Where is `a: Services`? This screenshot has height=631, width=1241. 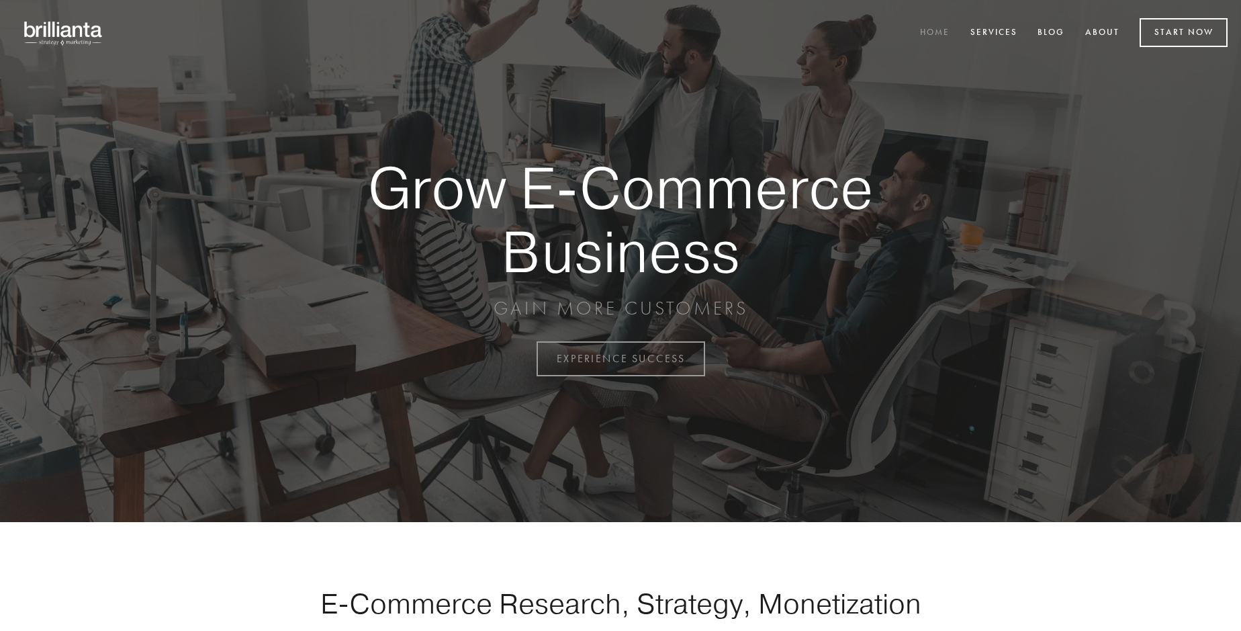 a: Services is located at coordinates (994, 33).